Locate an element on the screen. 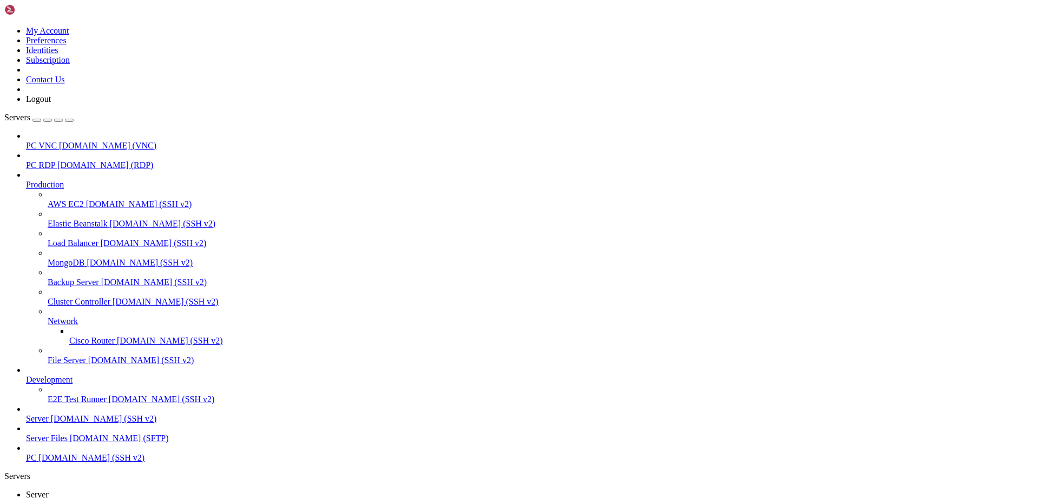 This screenshot has width=1039, height=498. span: PC VNC is located at coordinates (41, 145).